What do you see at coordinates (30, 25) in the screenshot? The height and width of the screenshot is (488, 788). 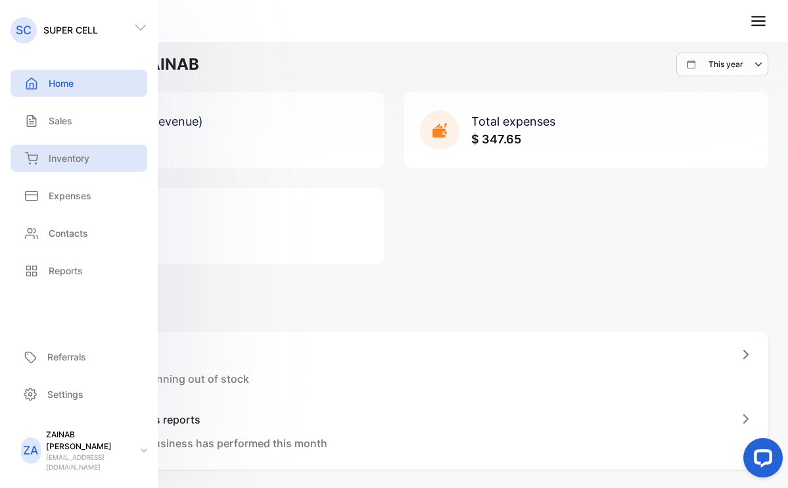 I see `button: Open LiveChat chat widget` at bounding box center [30, 25].